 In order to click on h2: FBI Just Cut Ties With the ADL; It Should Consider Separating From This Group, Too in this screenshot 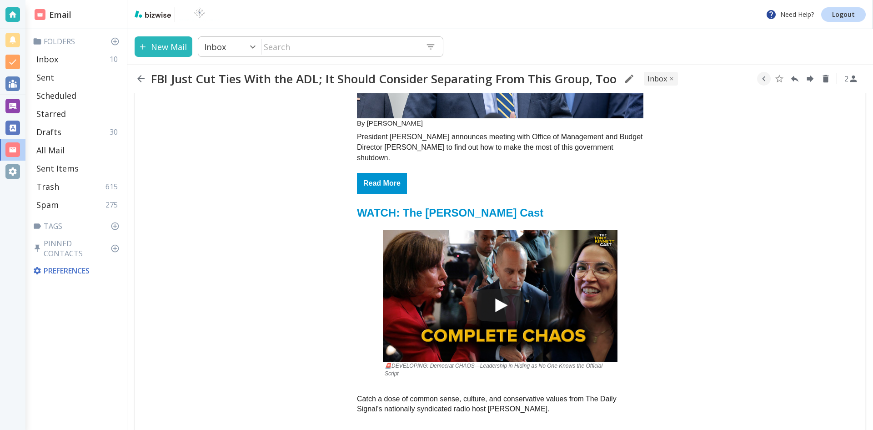, I will do `click(384, 79)`.